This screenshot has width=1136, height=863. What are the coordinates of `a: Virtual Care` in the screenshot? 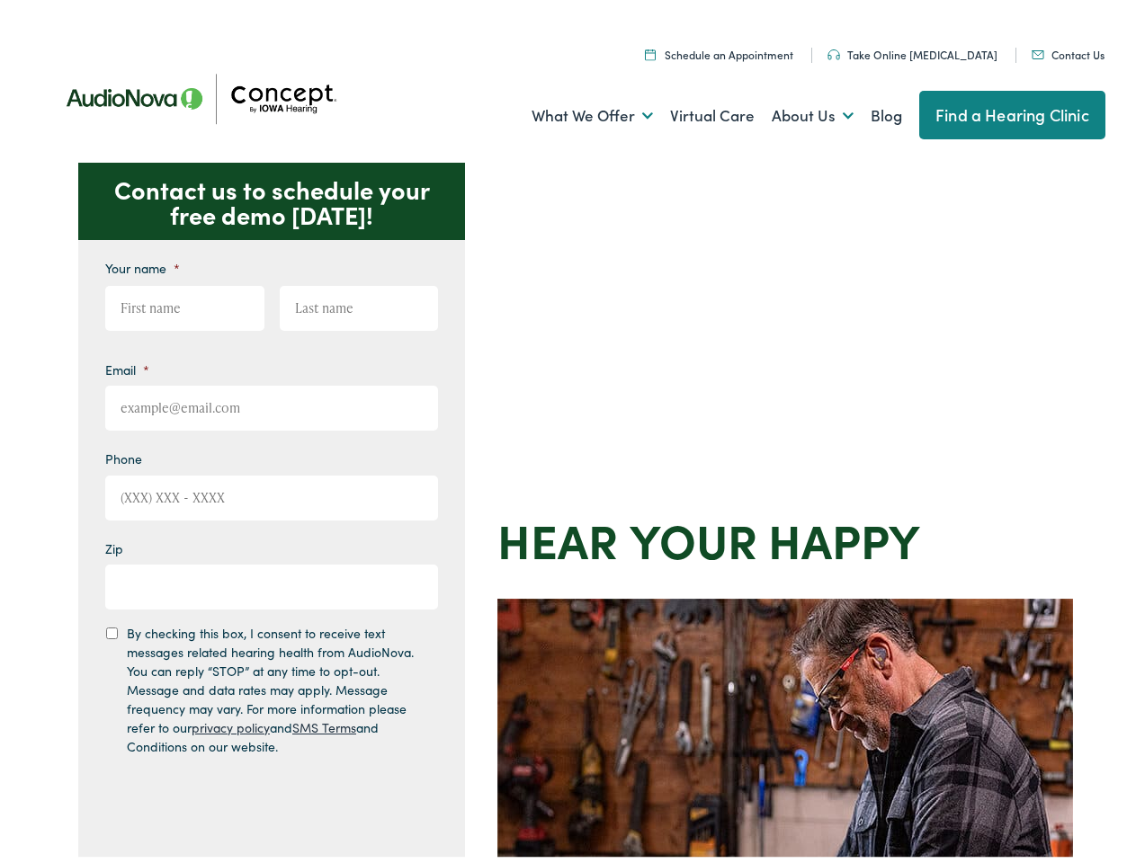 It's located at (712, 111).